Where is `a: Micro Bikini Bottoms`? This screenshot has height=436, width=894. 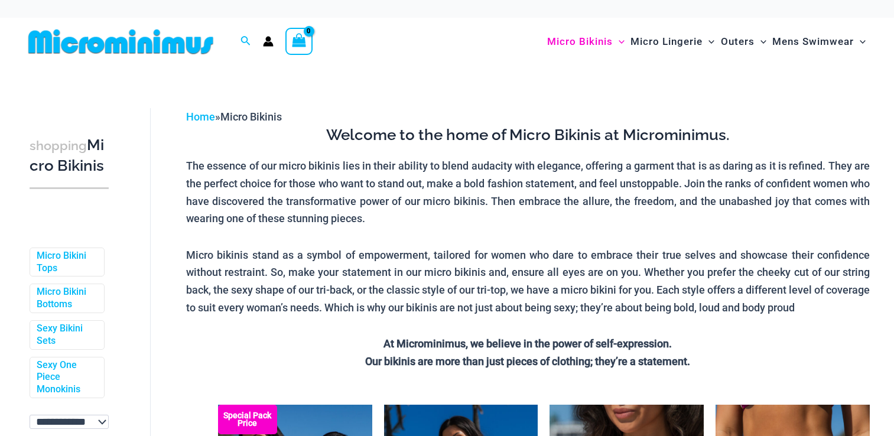
a: Micro Bikini Bottoms is located at coordinates (66, 298).